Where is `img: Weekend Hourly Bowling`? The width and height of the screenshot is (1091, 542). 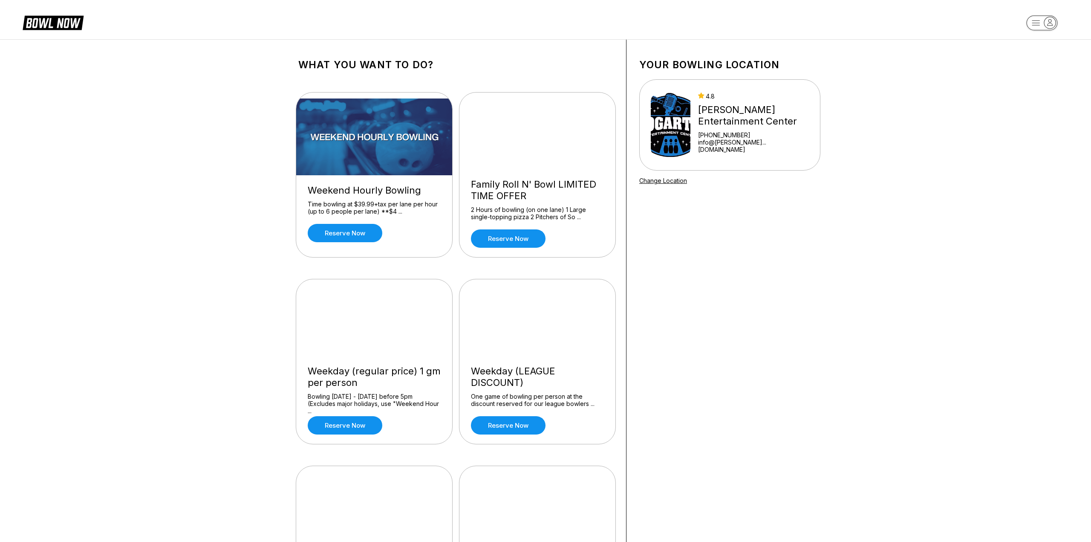 img: Weekend Hourly Bowling is located at coordinates (375, 137).